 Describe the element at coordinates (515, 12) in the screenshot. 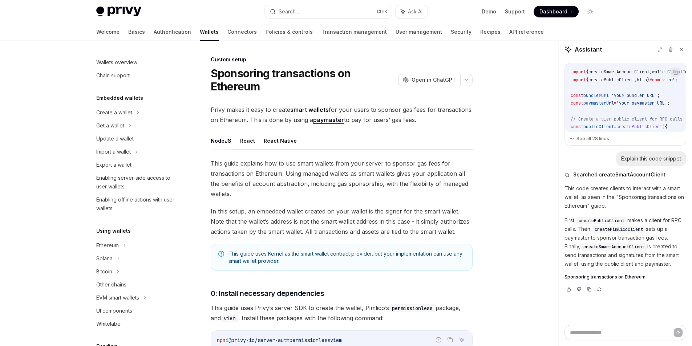

I see `a: Support` at that location.